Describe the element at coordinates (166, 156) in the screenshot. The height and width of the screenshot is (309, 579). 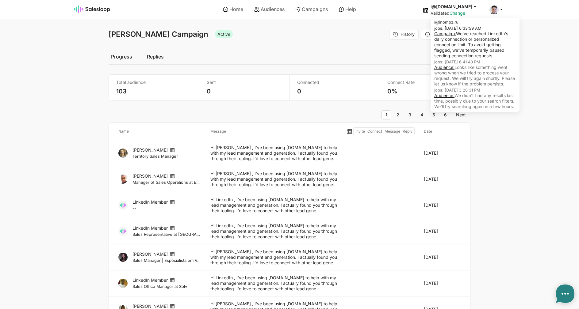
I see `small: Territory Sales Manager` at that location.